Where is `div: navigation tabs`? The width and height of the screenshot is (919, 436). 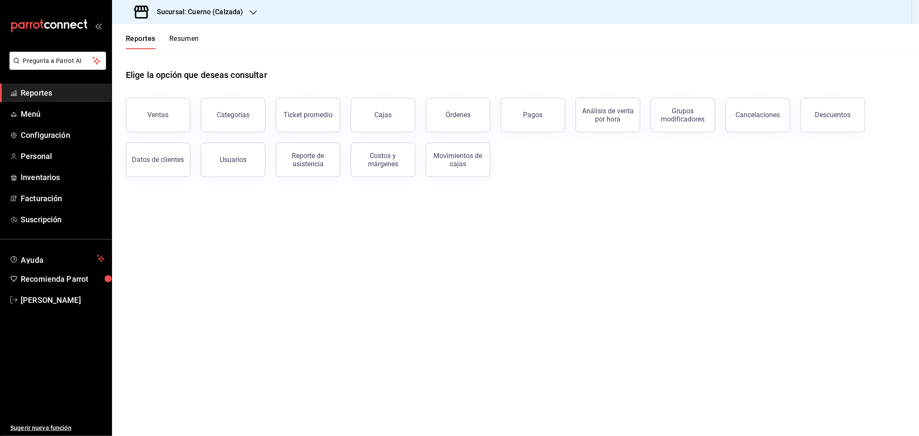 div: navigation tabs is located at coordinates (163, 42).